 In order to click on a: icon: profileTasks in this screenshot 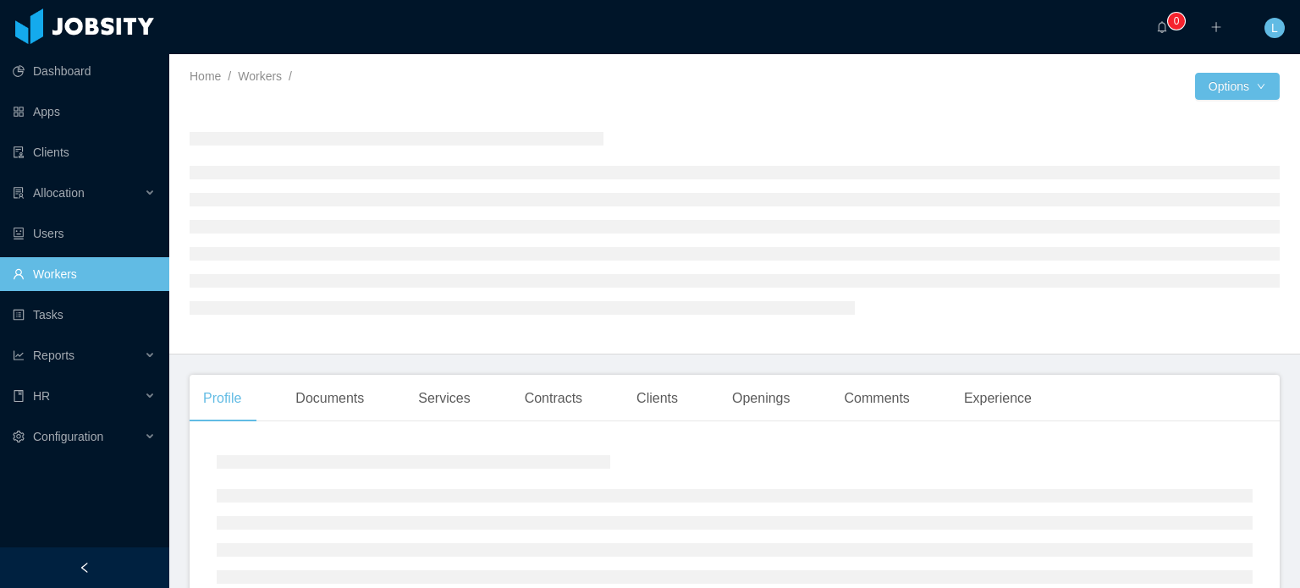, I will do `click(84, 315)`.